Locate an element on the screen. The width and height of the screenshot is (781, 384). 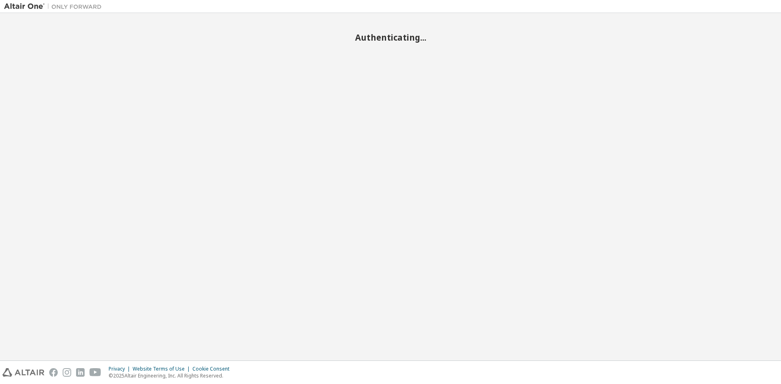
img: facebook.svg is located at coordinates (53, 372).